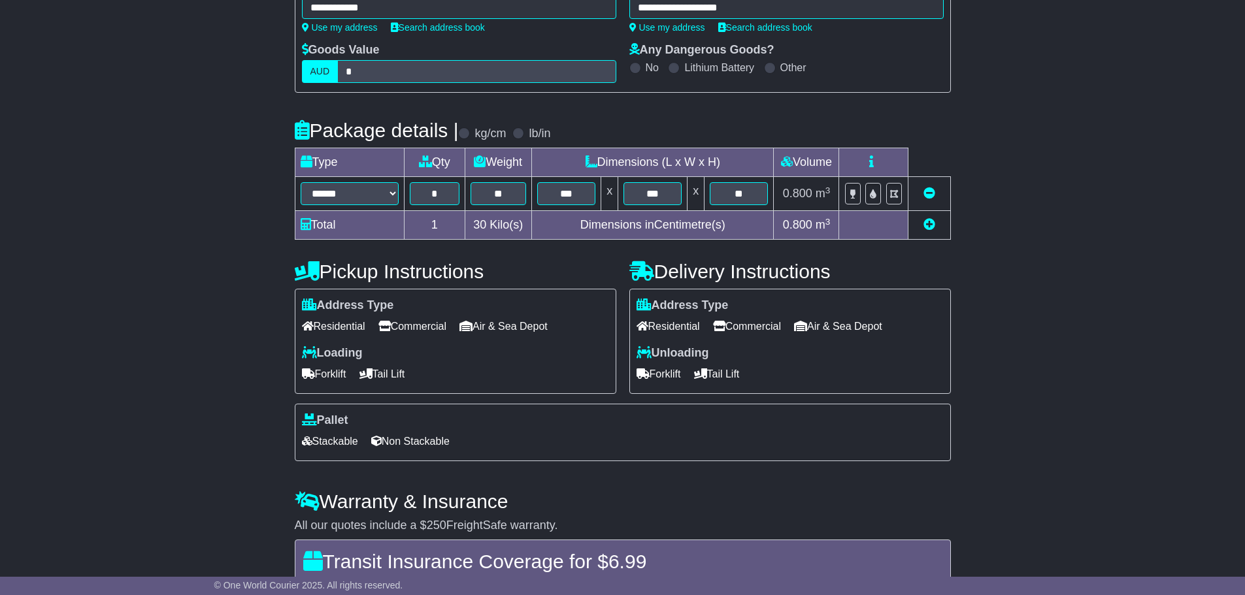  Describe the element at coordinates (793, 67) in the screenshot. I see `label: Other` at that location.